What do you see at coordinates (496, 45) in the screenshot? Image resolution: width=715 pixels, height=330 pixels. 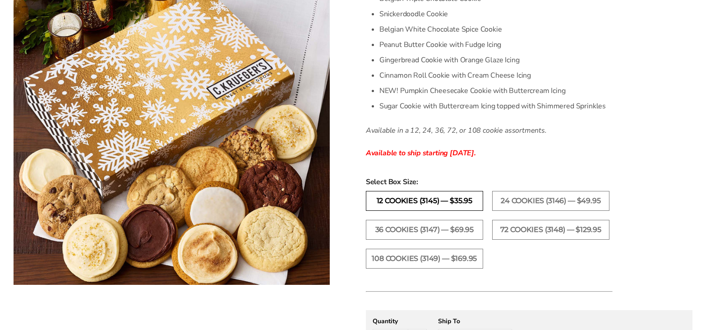 I see `li: Peanut Butter Cookie with Fudge Icing` at bounding box center [496, 45].